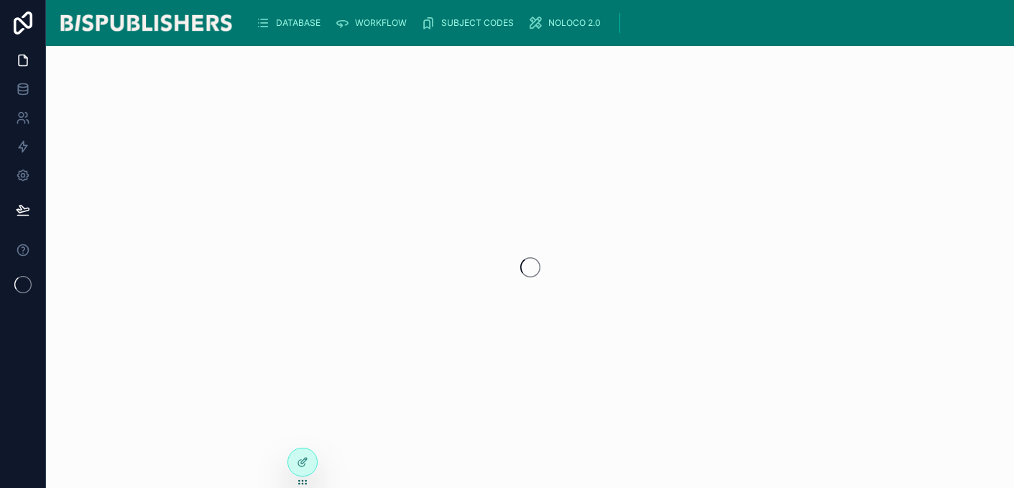 Image resolution: width=1014 pixels, height=488 pixels. I want to click on a: DATABASE, so click(291, 23).